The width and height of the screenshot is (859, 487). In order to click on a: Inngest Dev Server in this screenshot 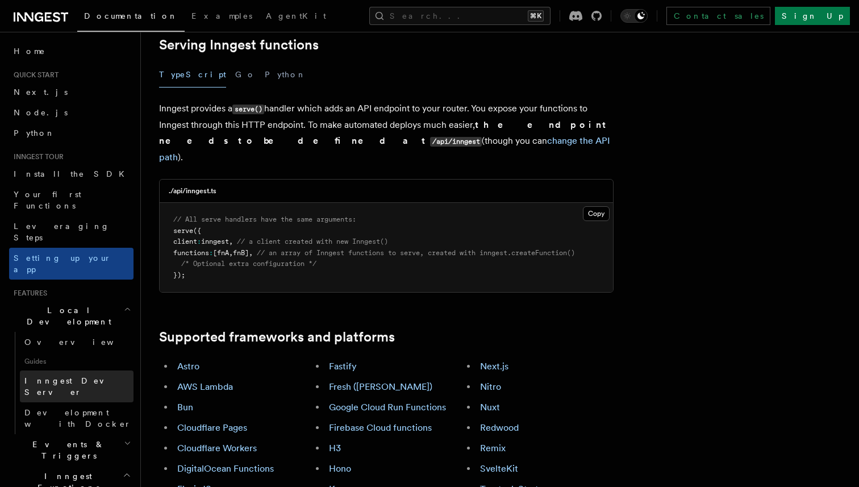, I will do `click(77, 386)`.